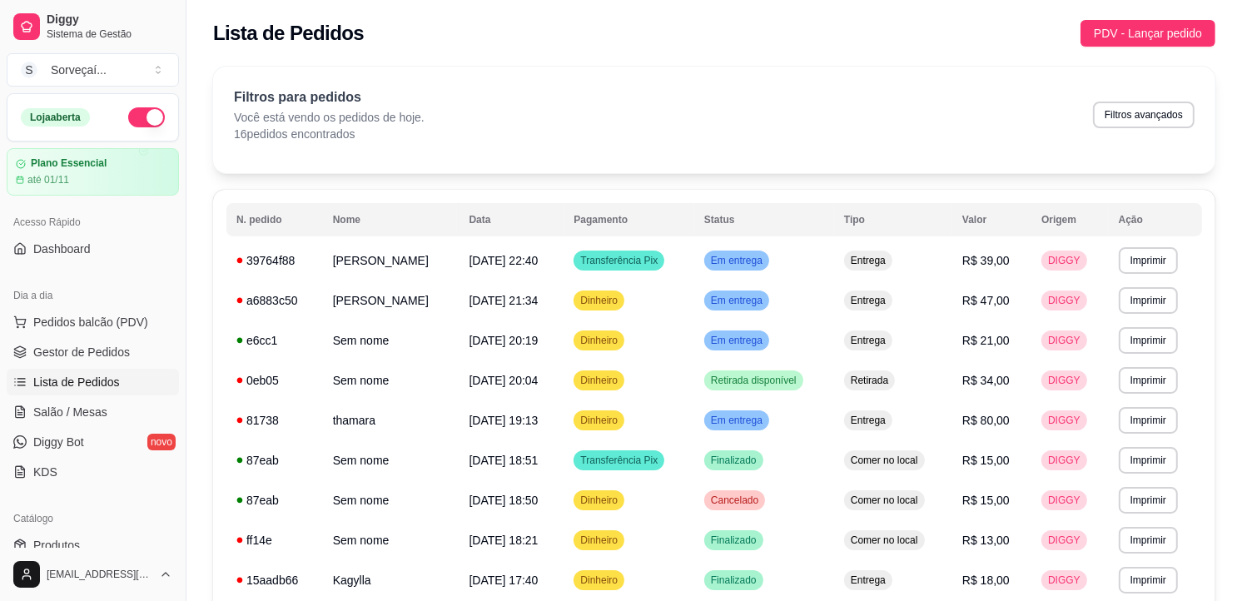 This screenshot has height=601, width=1242. Describe the element at coordinates (68, 163) in the screenshot. I see `article: Plano Essencial` at that location.